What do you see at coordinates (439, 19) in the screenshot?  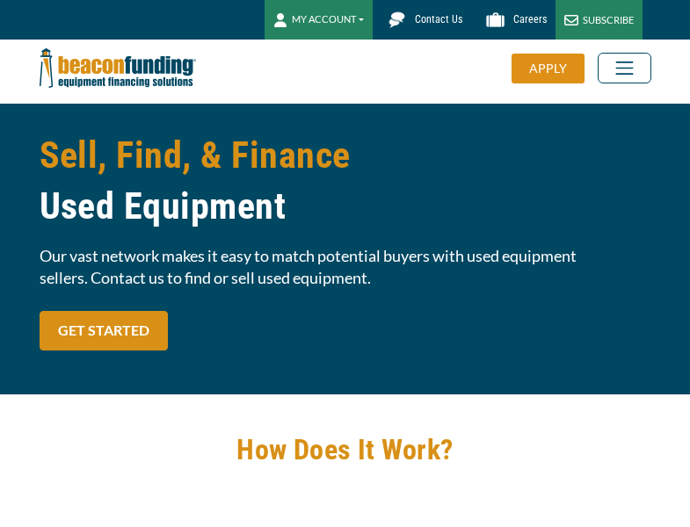 I see `span: Contact Us` at bounding box center [439, 19].